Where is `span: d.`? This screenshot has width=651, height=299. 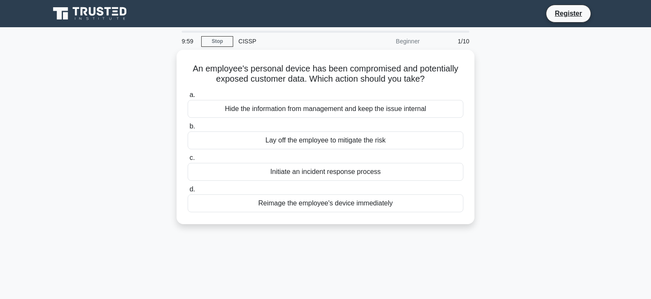 span: d. is located at coordinates (192, 189).